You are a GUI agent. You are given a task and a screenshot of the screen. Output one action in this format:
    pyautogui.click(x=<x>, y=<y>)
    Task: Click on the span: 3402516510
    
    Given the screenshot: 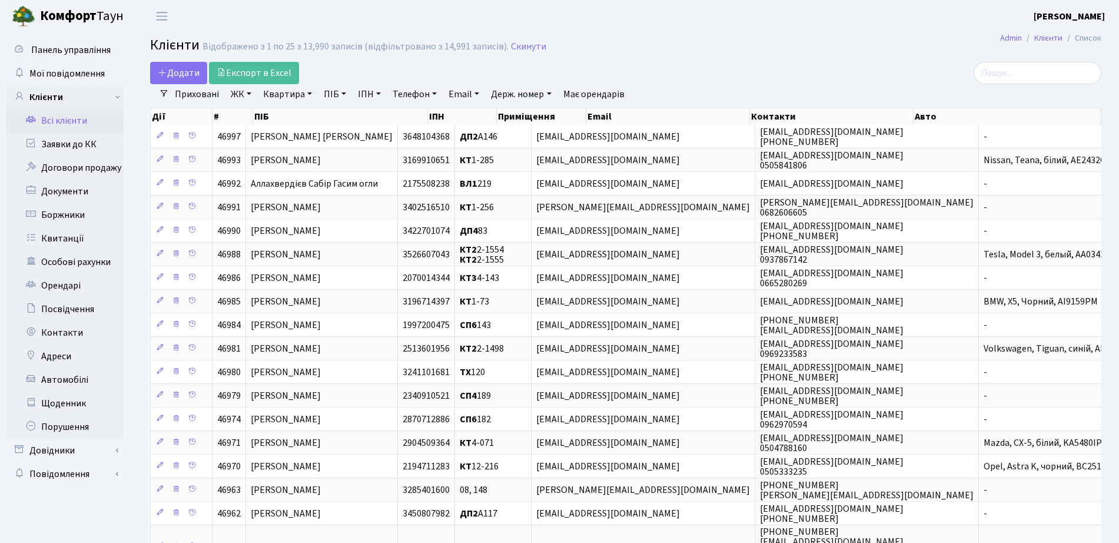 What is the action you would take?
    pyautogui.click(x=426, y=207)
    